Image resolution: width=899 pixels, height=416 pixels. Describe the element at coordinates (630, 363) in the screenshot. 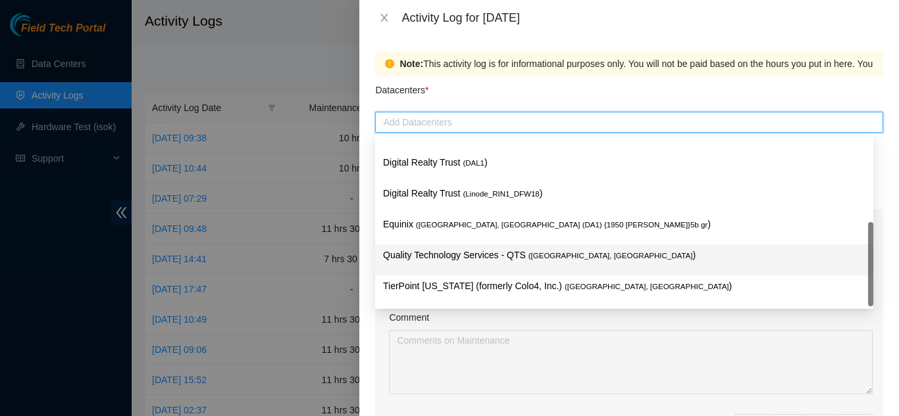

I see `textarea: Comment` at that location.